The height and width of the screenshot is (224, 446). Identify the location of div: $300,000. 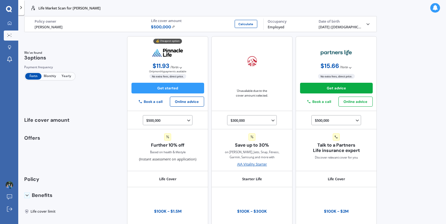
(253, 120).